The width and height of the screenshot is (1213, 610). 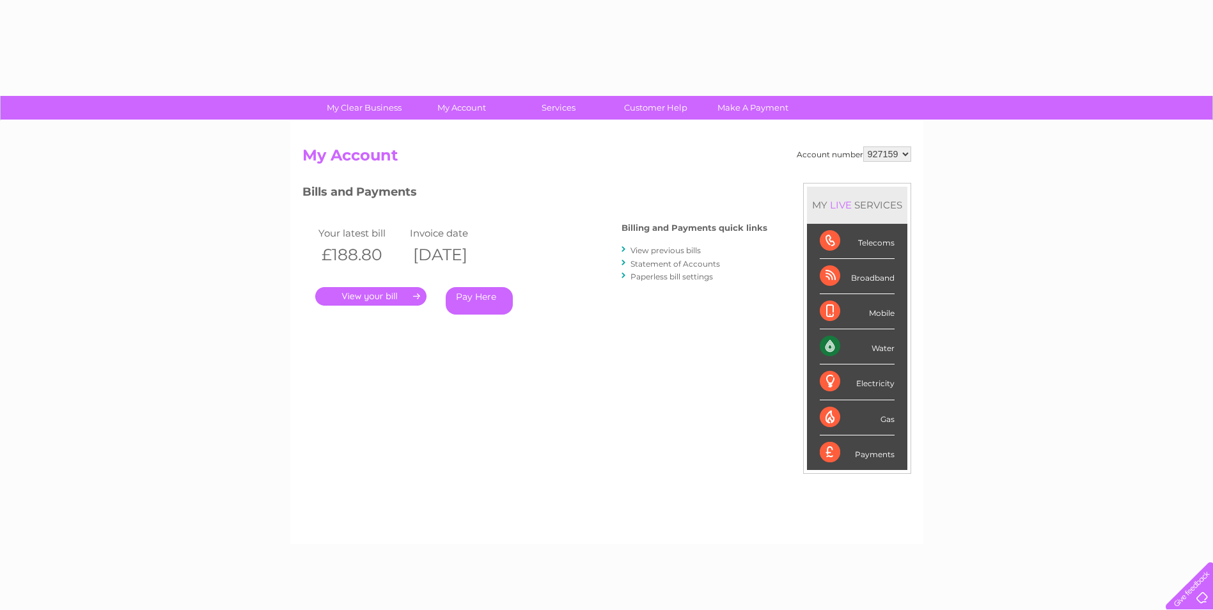 I want to click on th: £188.80, so click(x=361, y=254).